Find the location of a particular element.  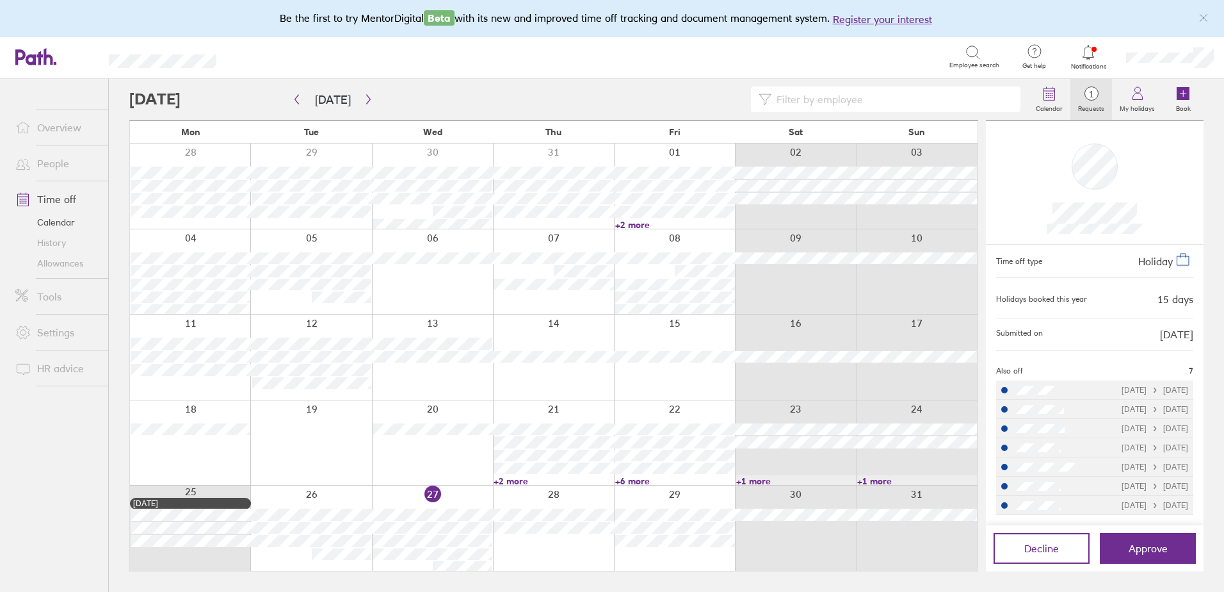

div: 15 days is located at coordinates (1176, 299).